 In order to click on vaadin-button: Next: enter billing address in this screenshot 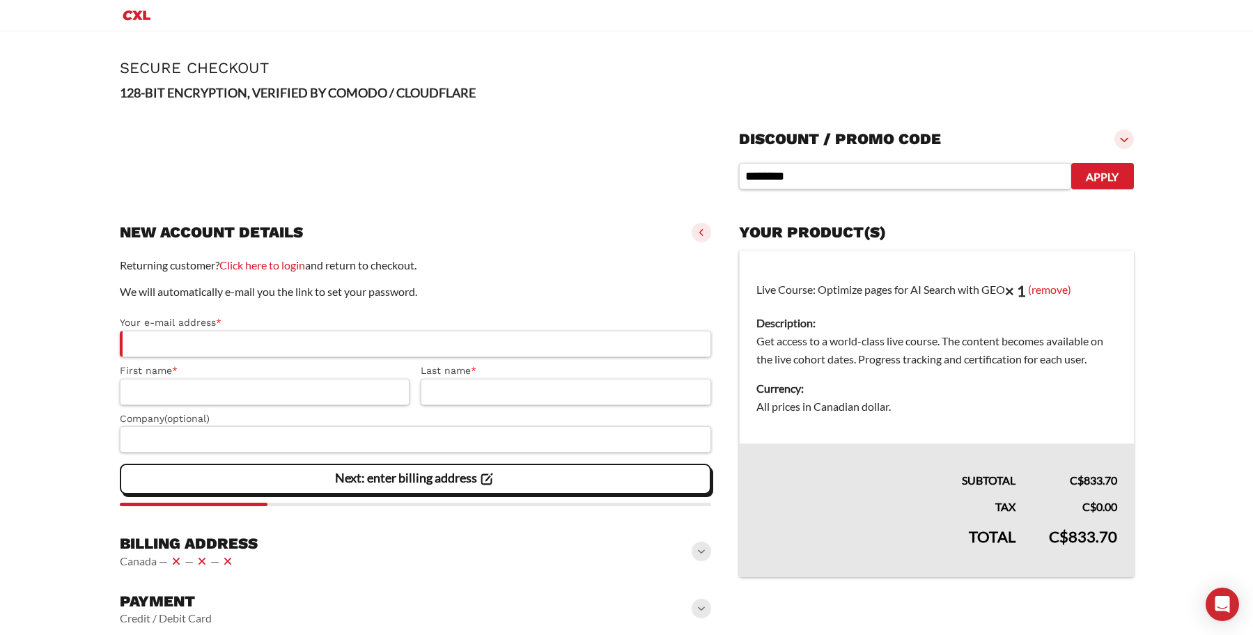, I will do `click(416, 479)`.